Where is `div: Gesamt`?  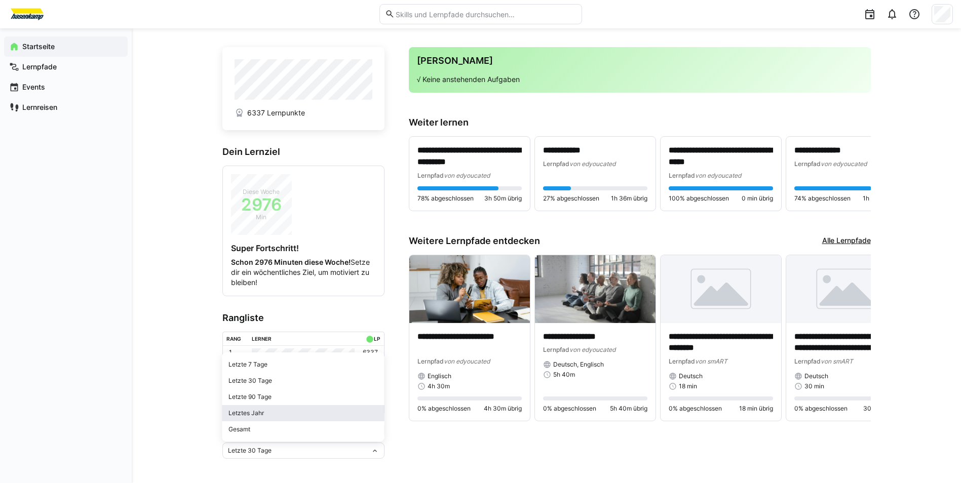
div: Gesamt is located at coordinates (303, 429).